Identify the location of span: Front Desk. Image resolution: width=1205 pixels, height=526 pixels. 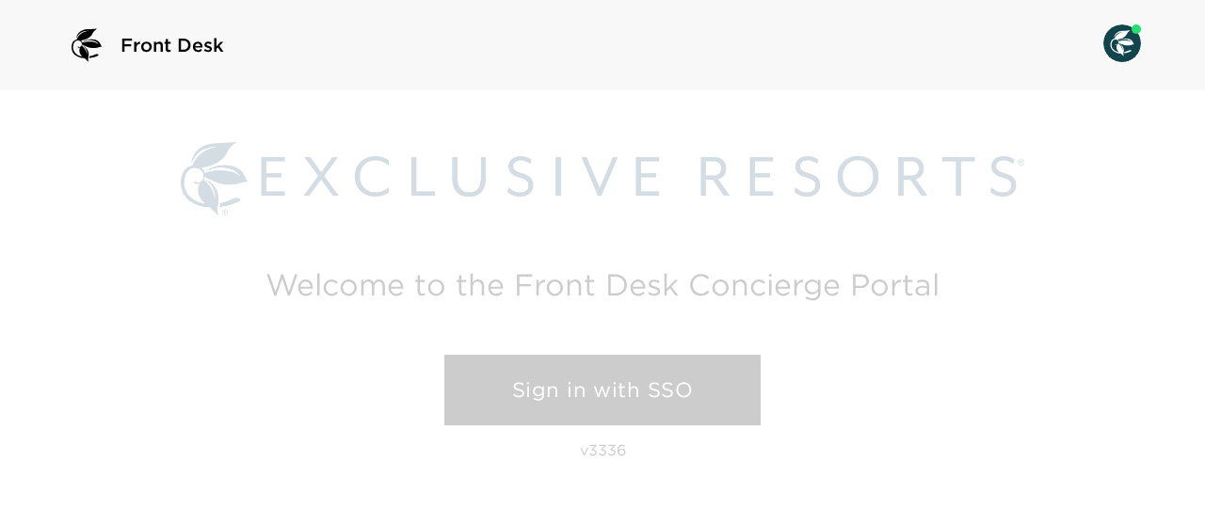
(172, 45).